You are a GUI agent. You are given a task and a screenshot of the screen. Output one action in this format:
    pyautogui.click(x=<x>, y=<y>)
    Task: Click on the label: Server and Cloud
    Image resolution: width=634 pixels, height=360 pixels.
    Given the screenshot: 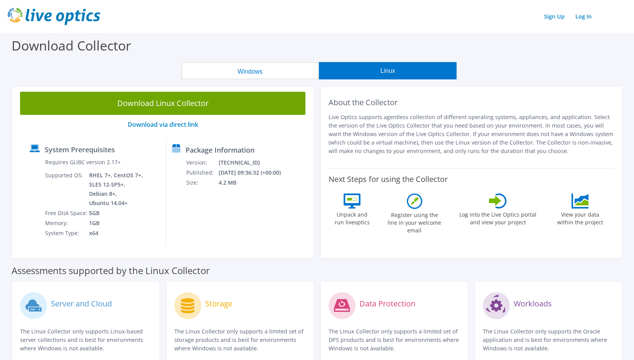 What is the action you would take?
    pyautogui.click(x=81, y=304)
    